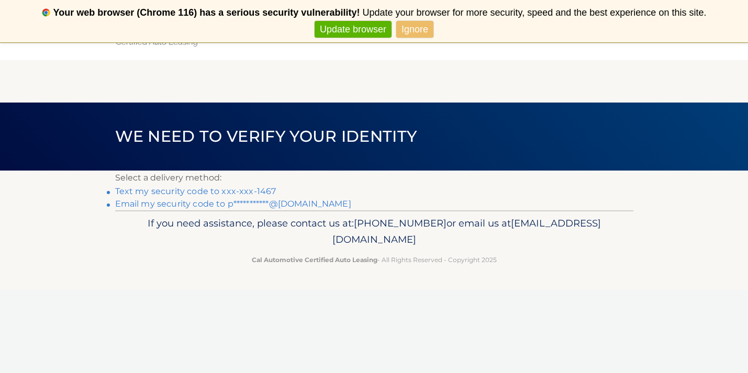  I want to click on b: Your web browser (Chrome 116) has a serious security vulnerability!, so click(207, 13).